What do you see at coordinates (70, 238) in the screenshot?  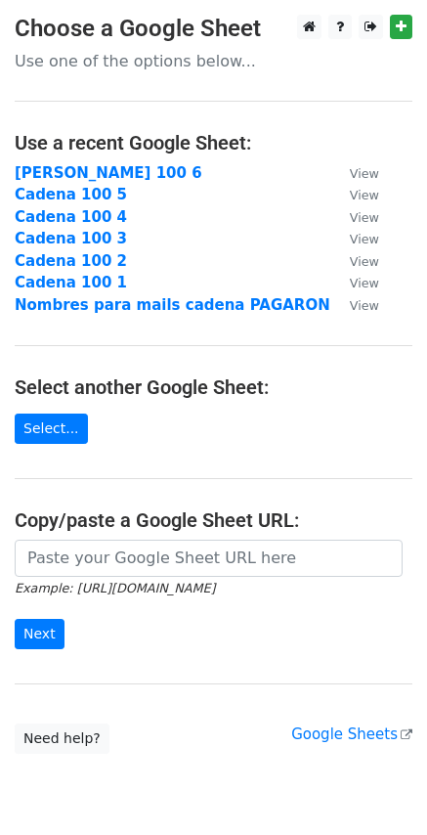 I see `a: Cadena 100 3` at bounding box center [70, 238].